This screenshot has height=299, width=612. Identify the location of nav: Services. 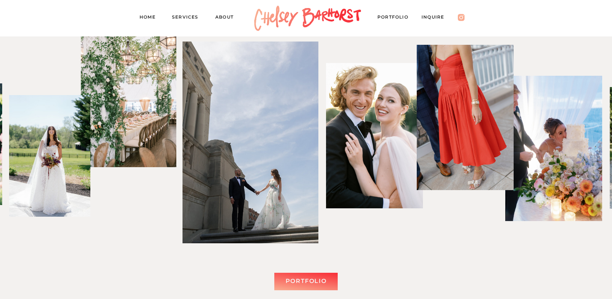
(188, 18).